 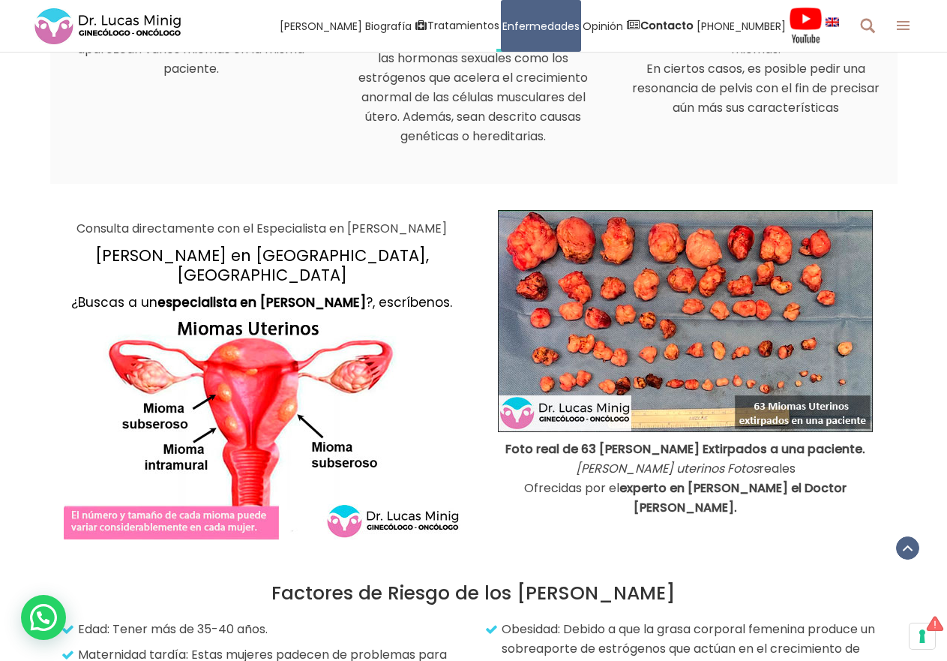 What do you see at coordinates (833, 22) in the screenshot?
I see `img: language english` at bounding box center [833, 22].